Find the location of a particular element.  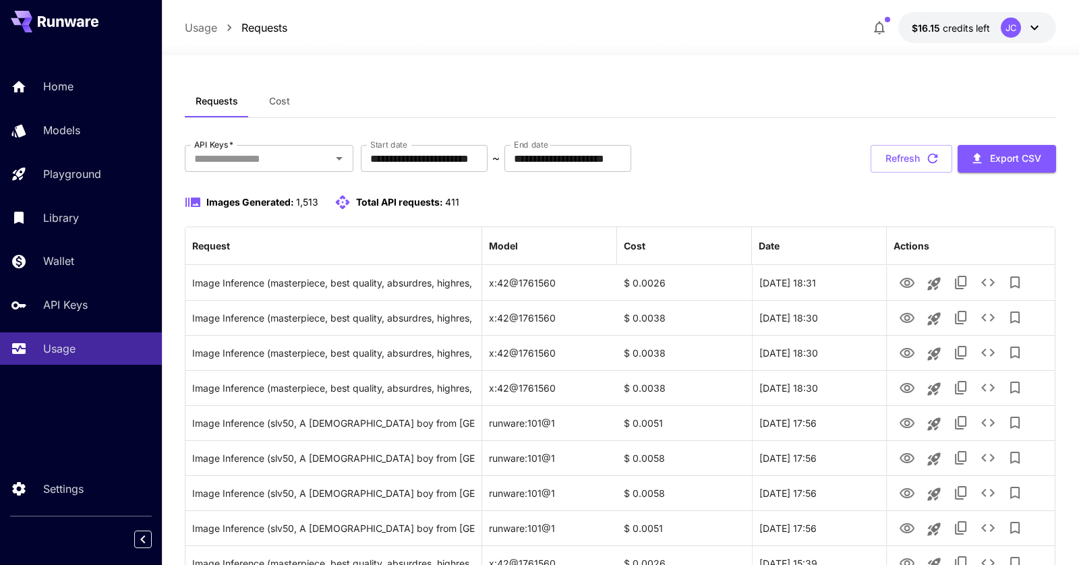

a: Usage is located at coordinates (201, 28).